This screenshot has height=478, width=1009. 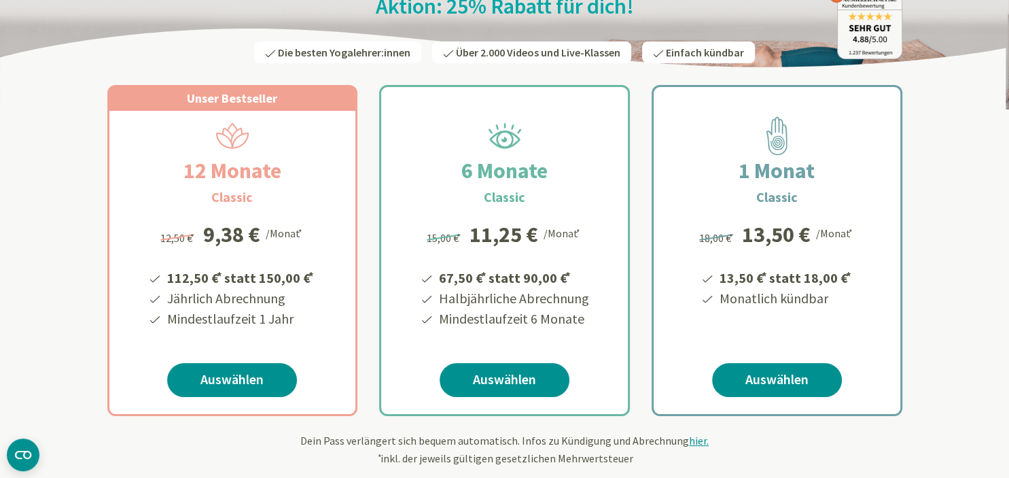 What do you see at coordinates (505, 449) in the screenshot?
I see `div: Dein Pass verlängert sich bequem automatisch. Infos zu Kündigung und Abrechnung` at bounding box center [505, 449].